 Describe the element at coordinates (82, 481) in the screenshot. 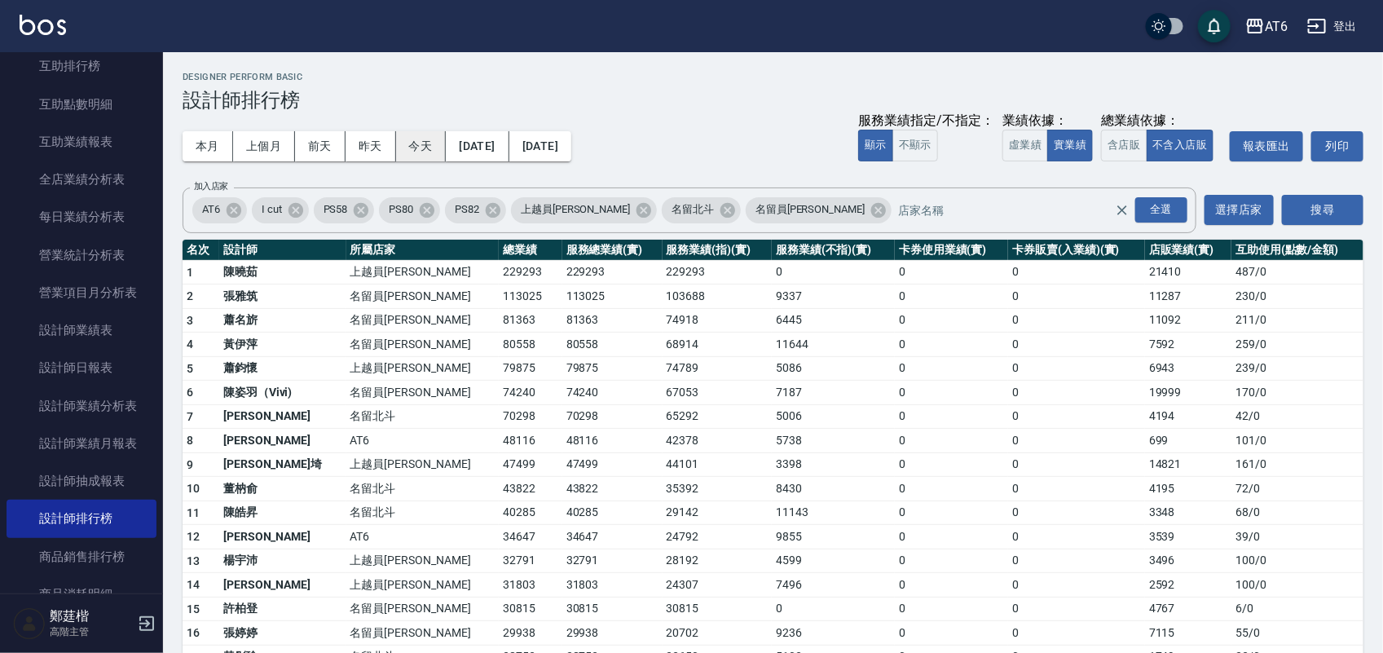

I see `a: 設計師抽成報表` at that location.